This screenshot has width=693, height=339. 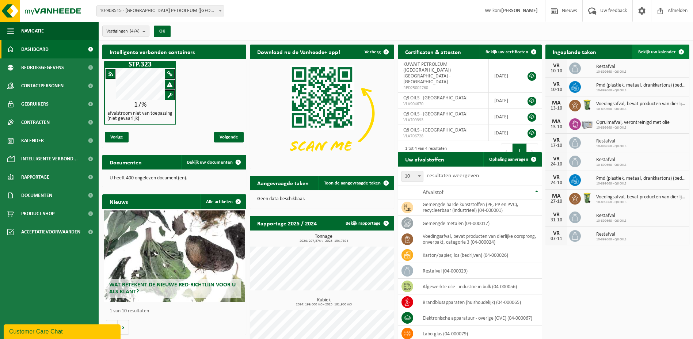 I want to click on a: Bekijk uw certificaten, so click(x=511, y=52).